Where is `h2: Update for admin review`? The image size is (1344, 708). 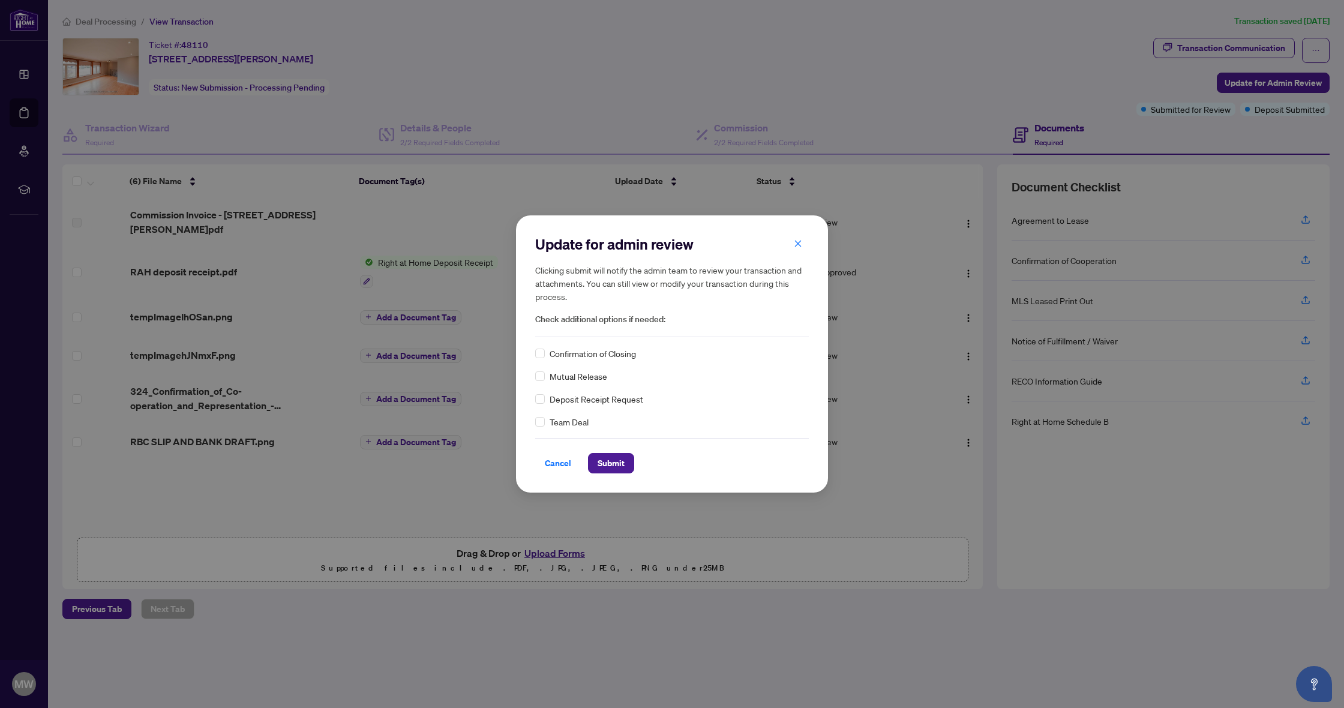 h2: Update for admin review is located at coordinates (672, 244).